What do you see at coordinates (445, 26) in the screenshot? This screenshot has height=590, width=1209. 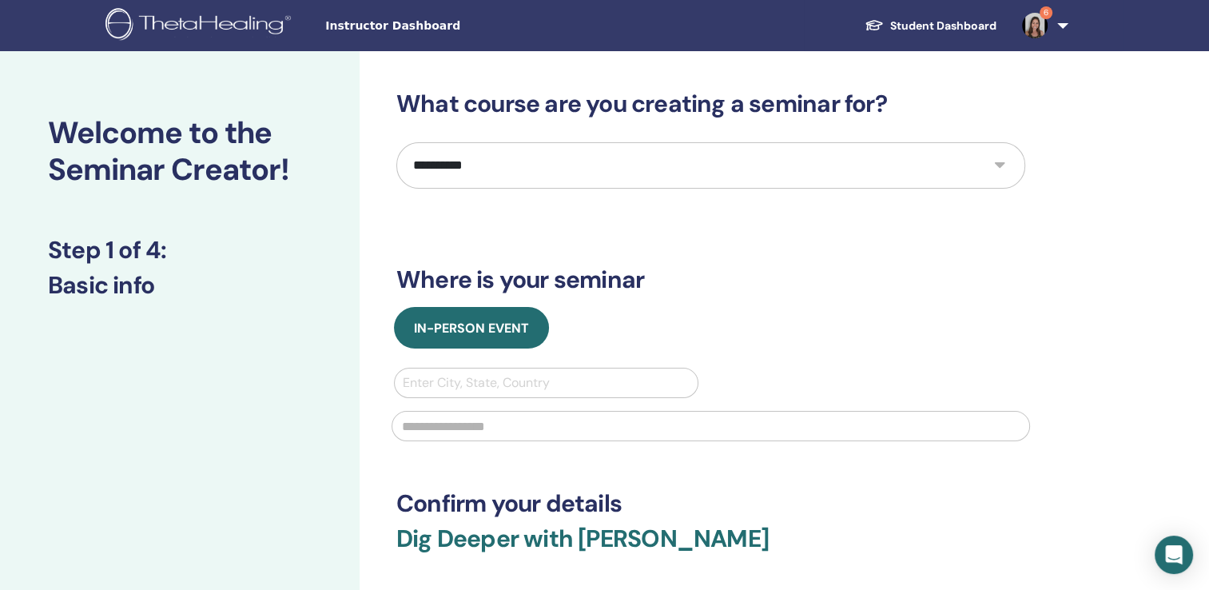 I see `span: Instructor Dashboard` at bounding box center [445, 26].